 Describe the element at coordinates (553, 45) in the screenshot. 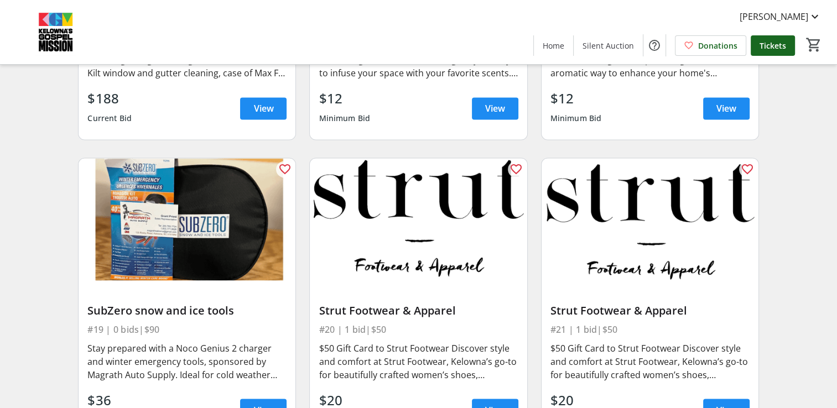

I see `a: Home` at that location.